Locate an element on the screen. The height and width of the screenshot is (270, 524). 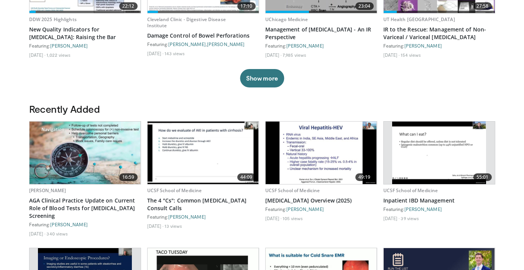
div: Featuring: , is located at coordinates (203, 44).